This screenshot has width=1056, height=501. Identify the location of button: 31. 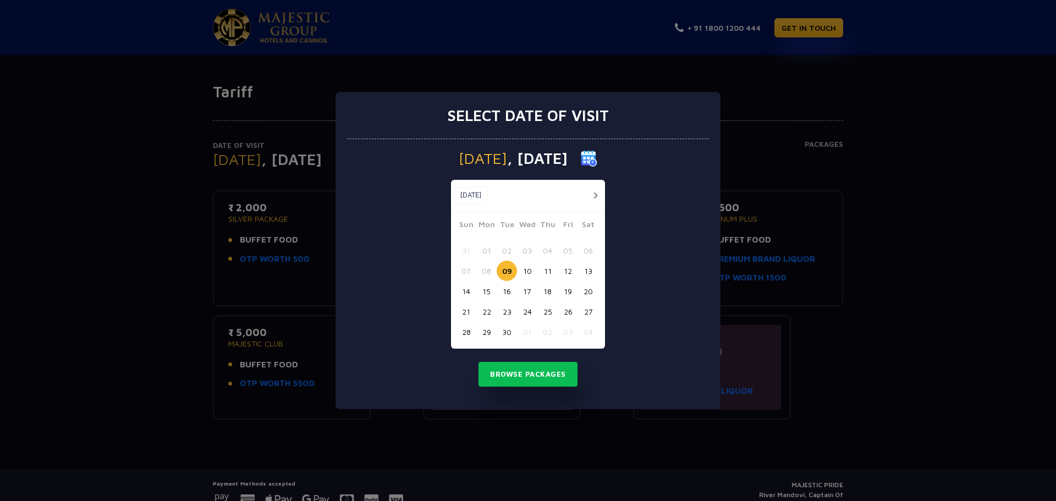
(466, 250).